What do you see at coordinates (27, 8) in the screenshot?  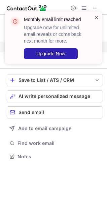 I see `img: ContactOut v5.3.10` at bounding box center [27, 8].